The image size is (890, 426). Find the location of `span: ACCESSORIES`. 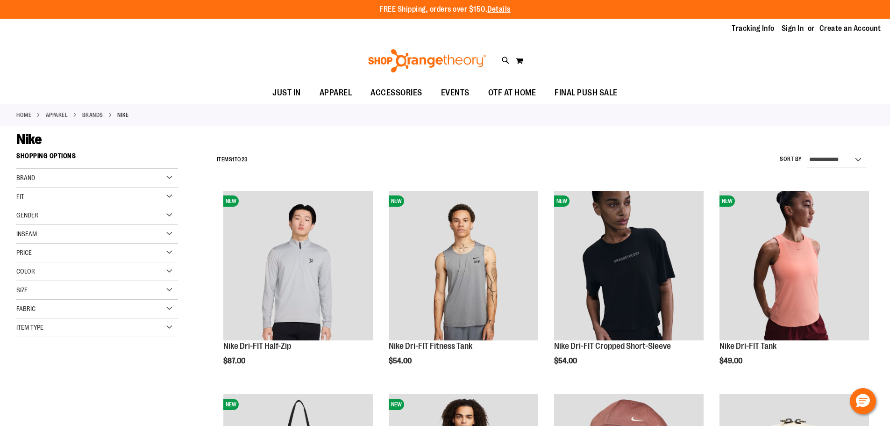

span: ACCESSORIES is located at coordinates (396, 92).